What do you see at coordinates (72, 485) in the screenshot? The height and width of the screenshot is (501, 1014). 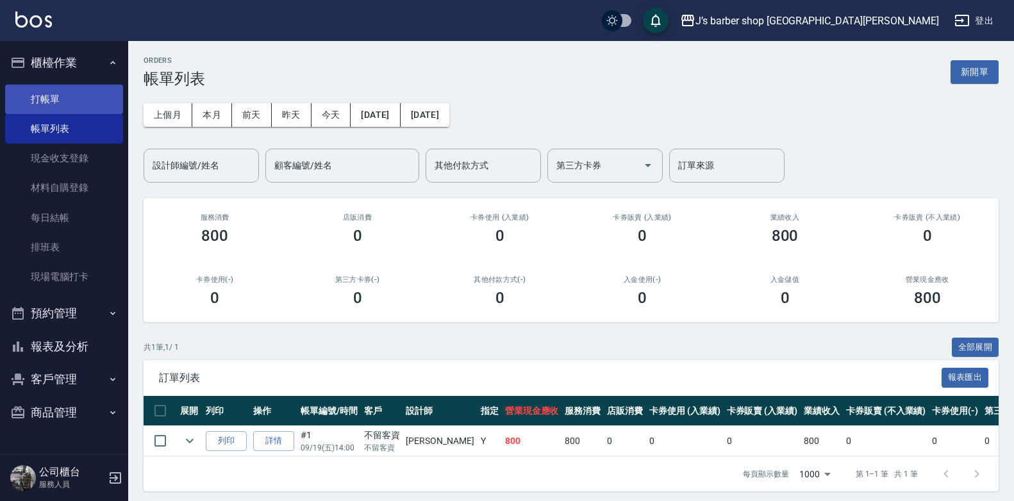 I see `p: 服務人員` at bounding box center [72, 485].